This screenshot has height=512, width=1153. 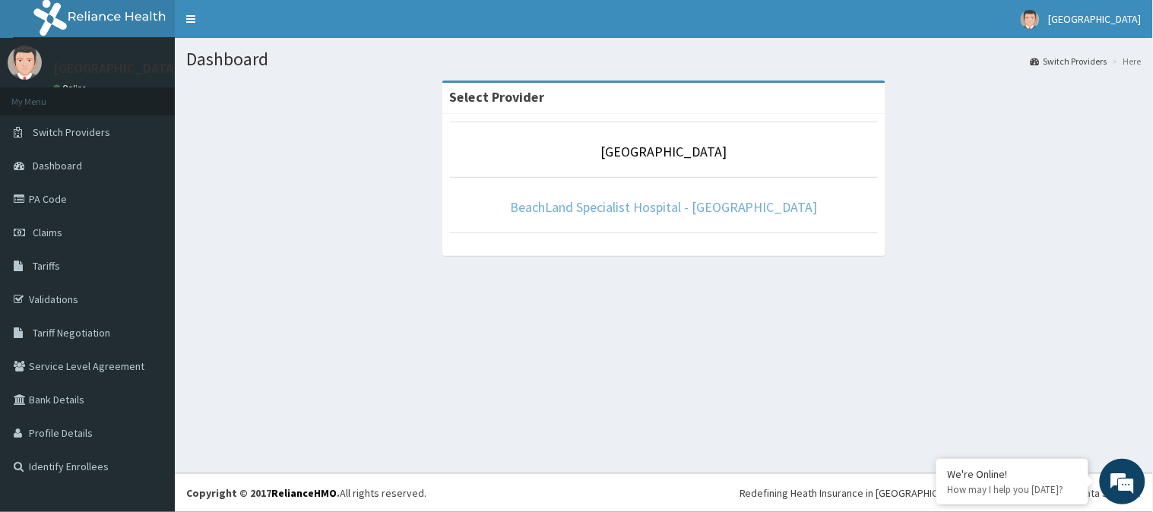 What do you see at coordinates (304, 493) in the screenshot?
I see `a: RelianceHMO` at bounding box center [304, 493].